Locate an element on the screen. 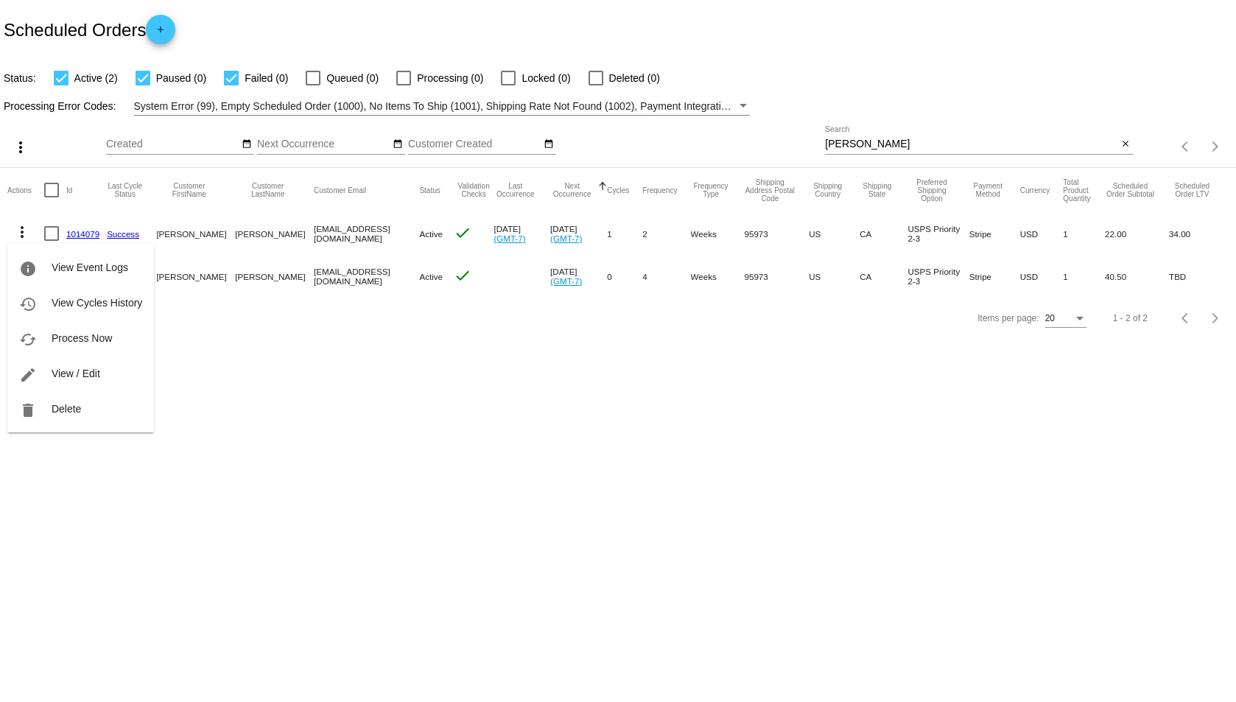 The image size is (1236, 702). mat-icon: cached is located at coordinates (28, 340).